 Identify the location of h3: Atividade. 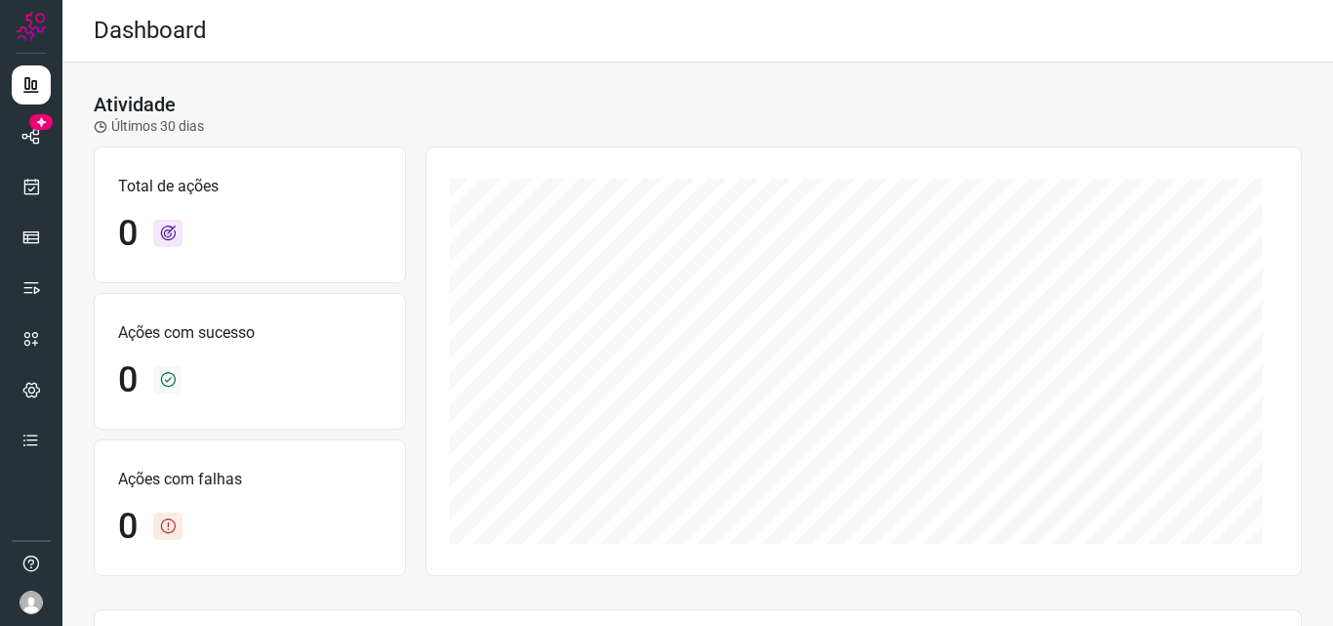
(135, 104).